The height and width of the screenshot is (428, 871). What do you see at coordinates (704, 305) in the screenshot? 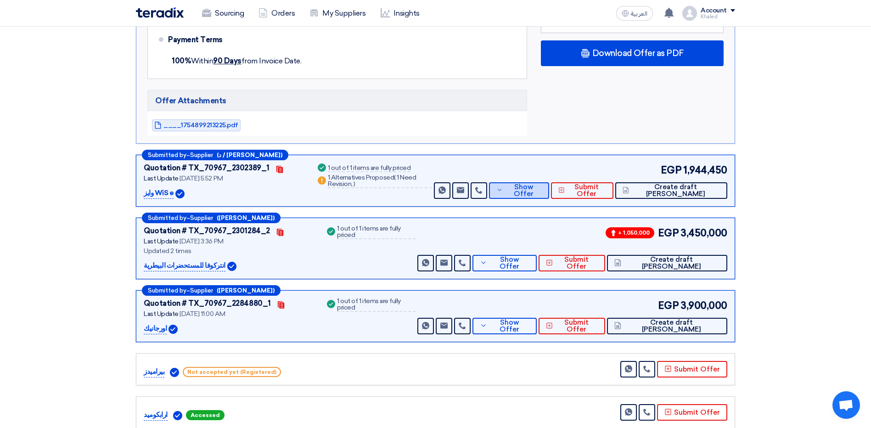
I see `span: 3,900,000` at bounding box center [704, 305].